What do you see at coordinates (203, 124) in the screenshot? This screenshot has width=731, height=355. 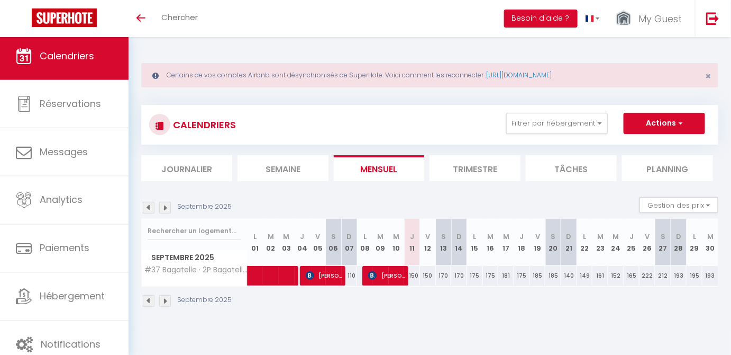 I see `h3: CALENDRIERS` at bounding box center [203, 124].